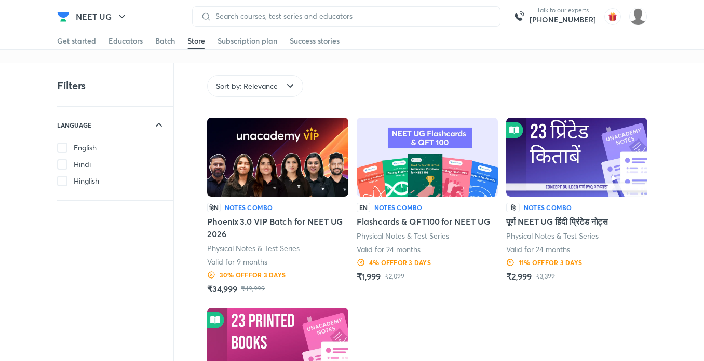  What do you see at coordinates (513, 208) in the screenshot?
I see `p: हि` at bounding box center [513, 208].